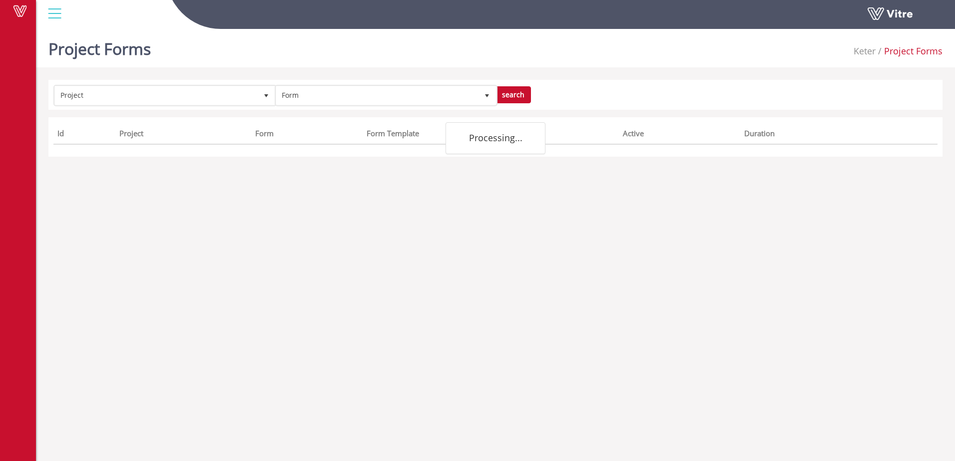 This screenshot has width=955, height=461. Describe the element at coordinates (491, 135) in the screenshot. I see `th: Form Template` at that location.